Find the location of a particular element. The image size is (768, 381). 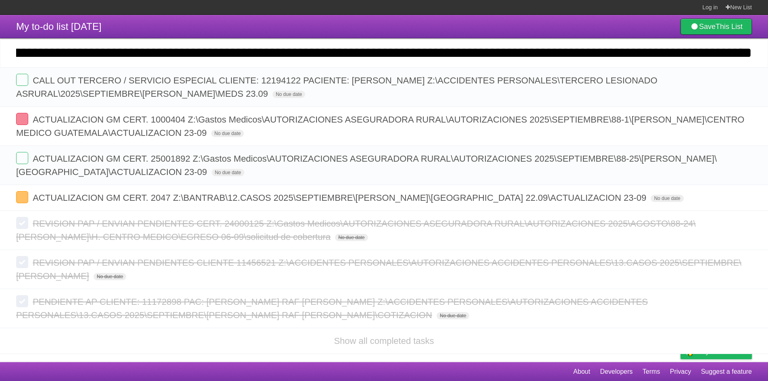

span: REVISION PAP / ENVIAN PENDIENTES CLIENTE 11456521 Z:\ACCIDENTES PERSONALES\AUTORIZACIONES ACCIDEN... is located at coordinates (379, 269).